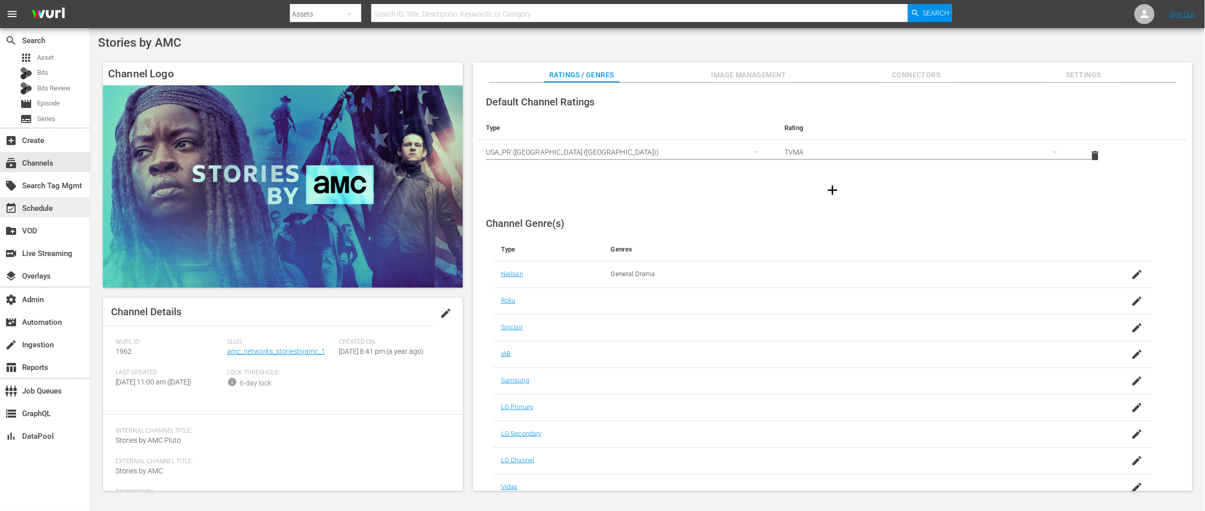 This screenshot has height=511, width=1205. What do you see at coordinates (505, 354) in the screenshot?
I see `a: IAB` at bounding box center [505, 354].